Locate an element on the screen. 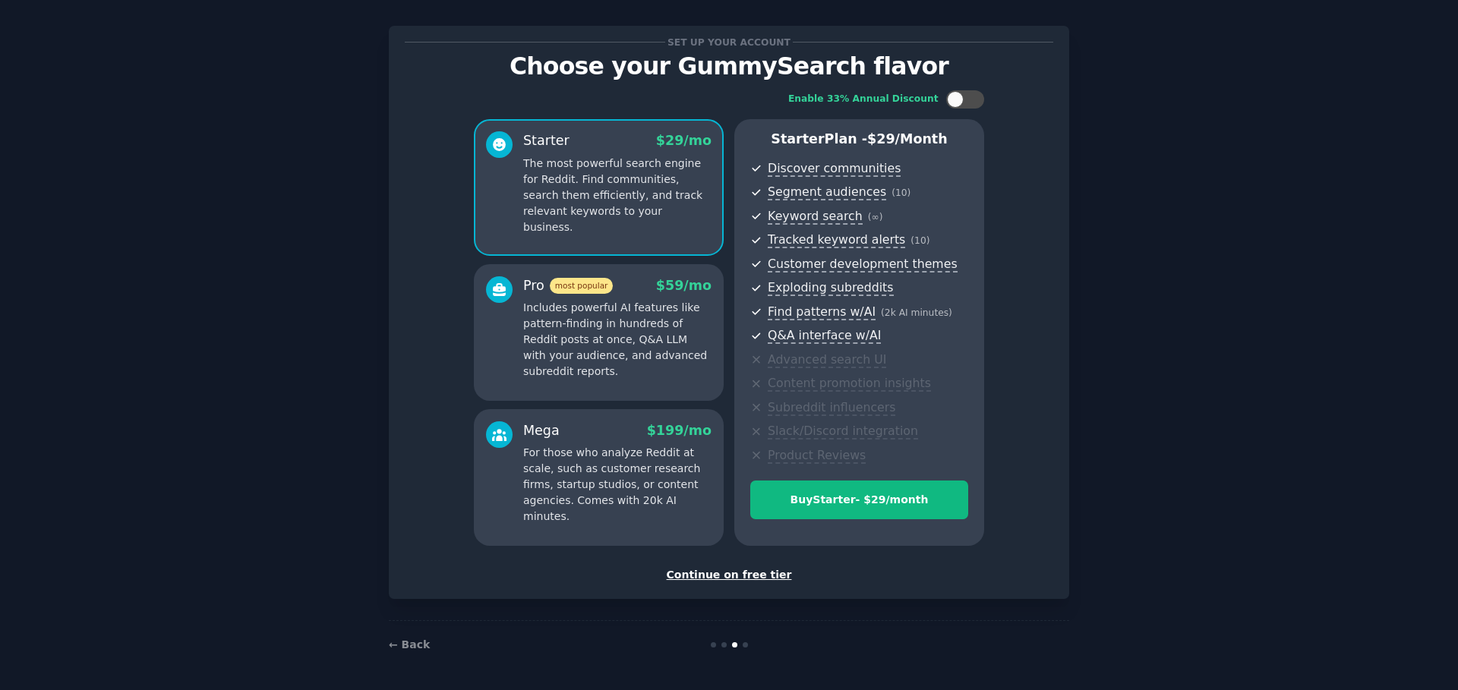 This screenshot has height=690, width=1458. span: Subreddit influencers is located at coordinates (831, 408).